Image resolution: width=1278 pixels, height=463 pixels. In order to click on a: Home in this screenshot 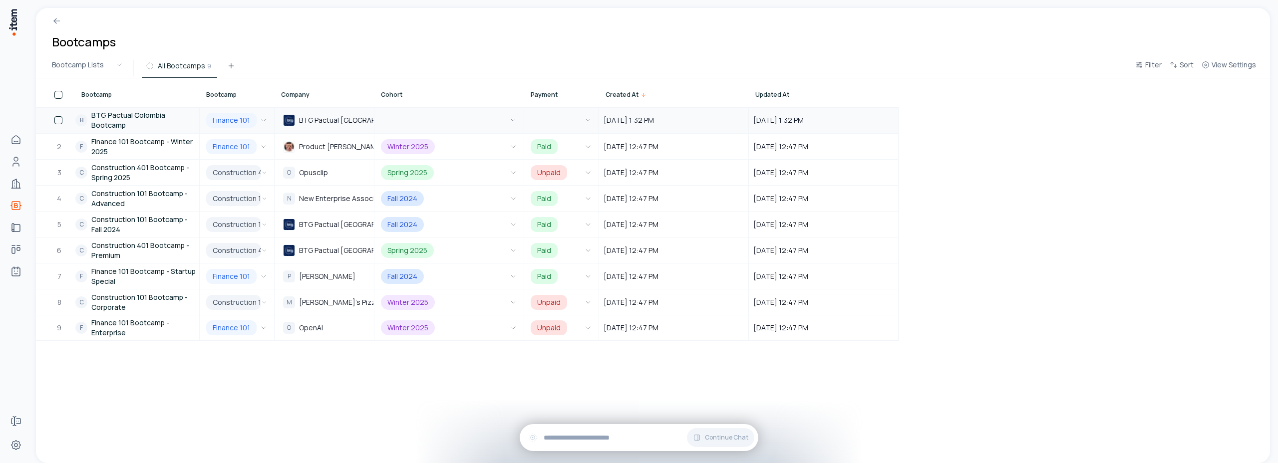, I will do `click(16, 140)`.